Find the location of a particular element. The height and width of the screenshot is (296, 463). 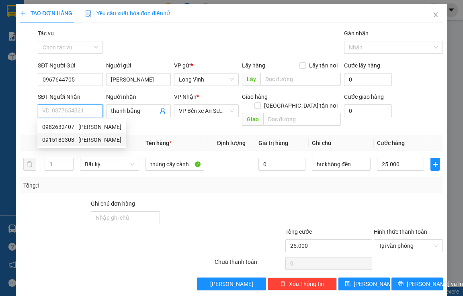

div: 0982632407 - thanh bằng is located at coordinates (82, 127).